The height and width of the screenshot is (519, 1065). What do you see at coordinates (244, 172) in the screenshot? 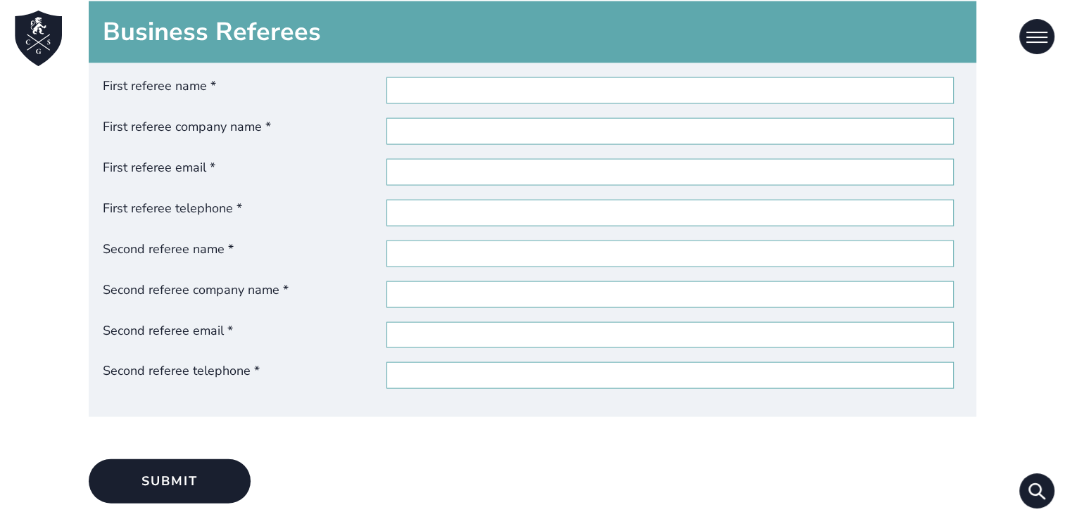
I see `span: First referee email *` at bounding box center [244, 172].